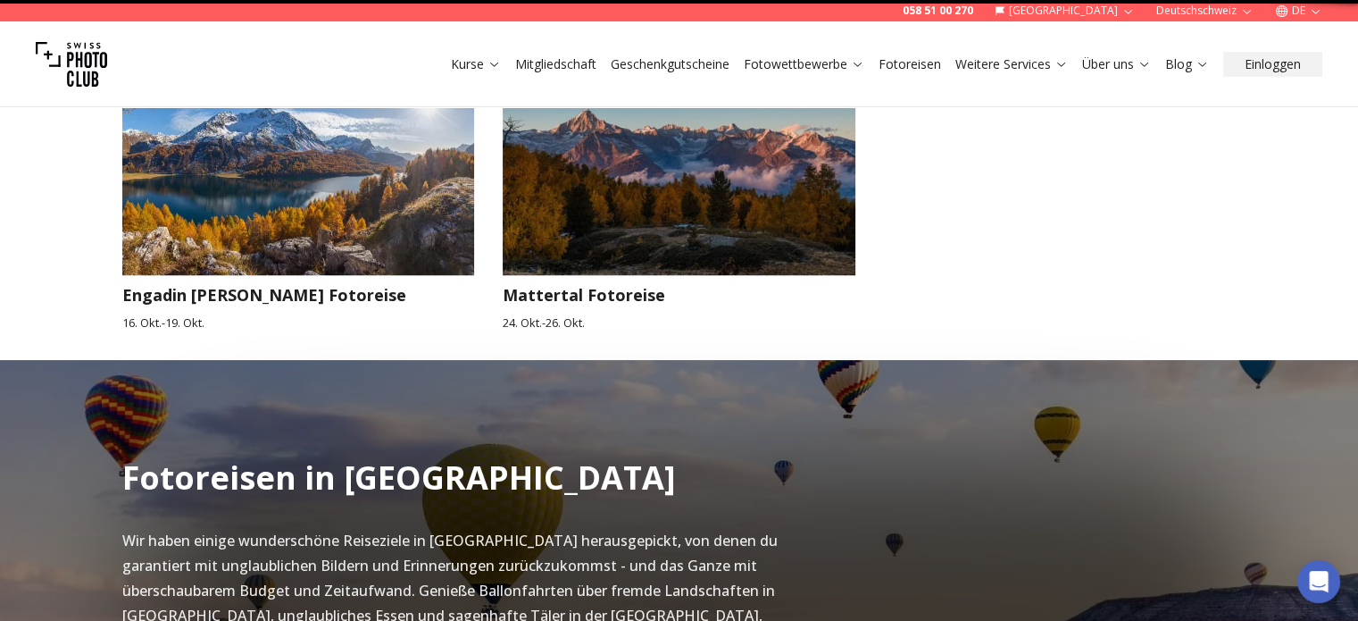 This screenshot has height=621, width=1358. Describe the element at coordinates (804, 64) in the screenshot. I see `a: Fotowettbewerbe` at that location.